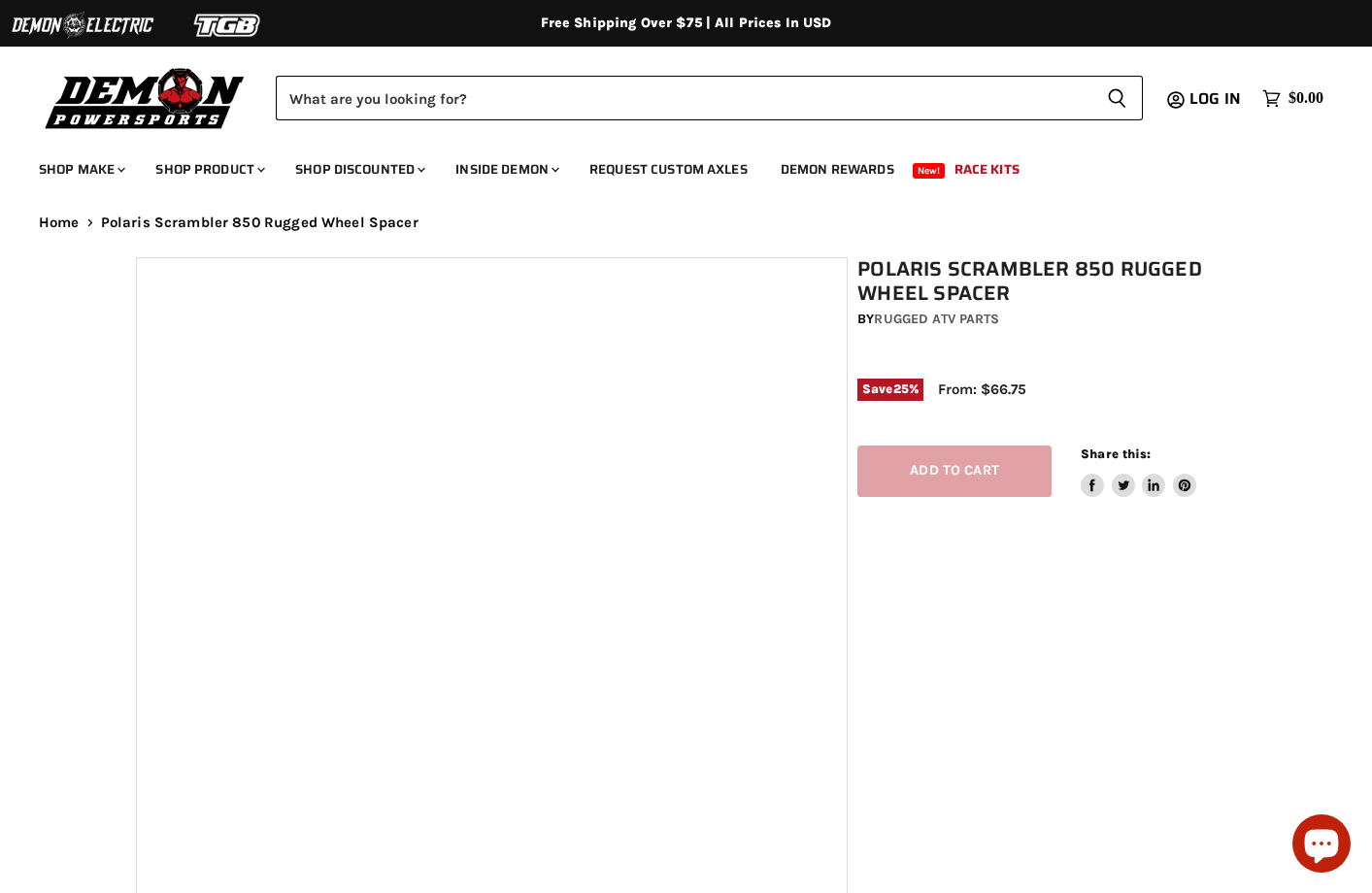 This screenshot has height=893, width=1372. Describe the element at coordinates (890, 390) in the screenshot. I see `span: Save %` at that location.